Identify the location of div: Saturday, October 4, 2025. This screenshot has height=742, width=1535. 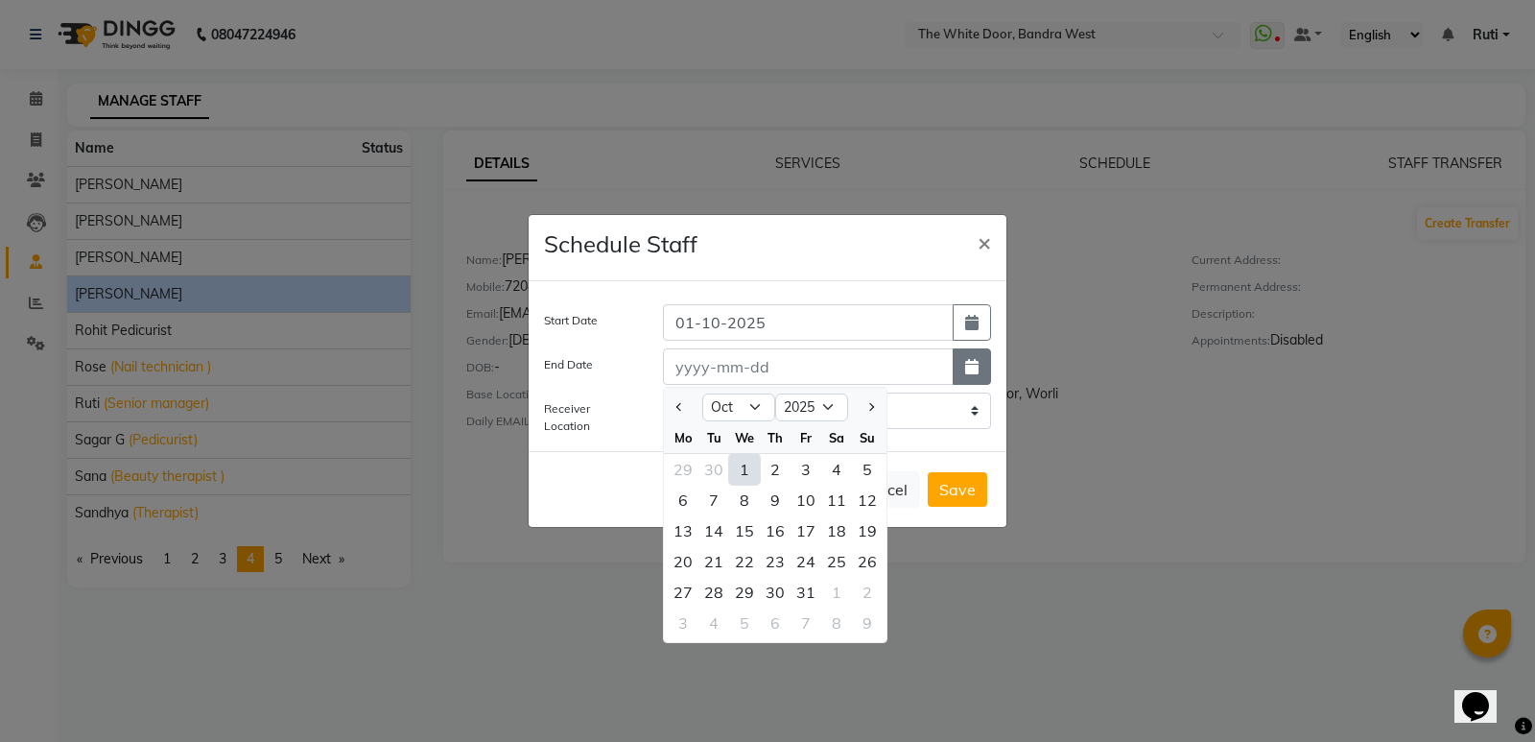
(837, 469).